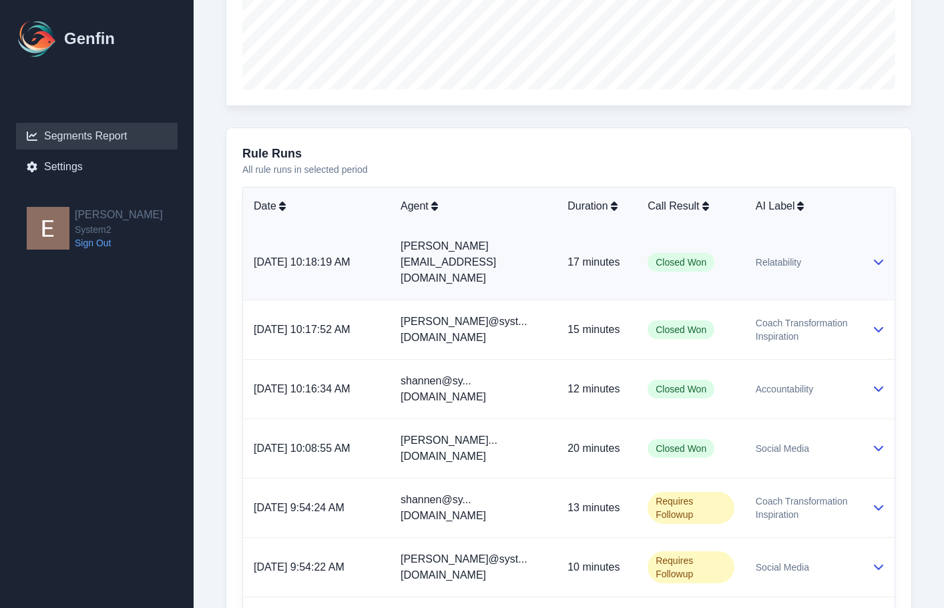 The width and height of the screenshot is (944, 608). Describe the element at coordinates (784, 389) in the screenshot. I see `span: Accountability` at that location.